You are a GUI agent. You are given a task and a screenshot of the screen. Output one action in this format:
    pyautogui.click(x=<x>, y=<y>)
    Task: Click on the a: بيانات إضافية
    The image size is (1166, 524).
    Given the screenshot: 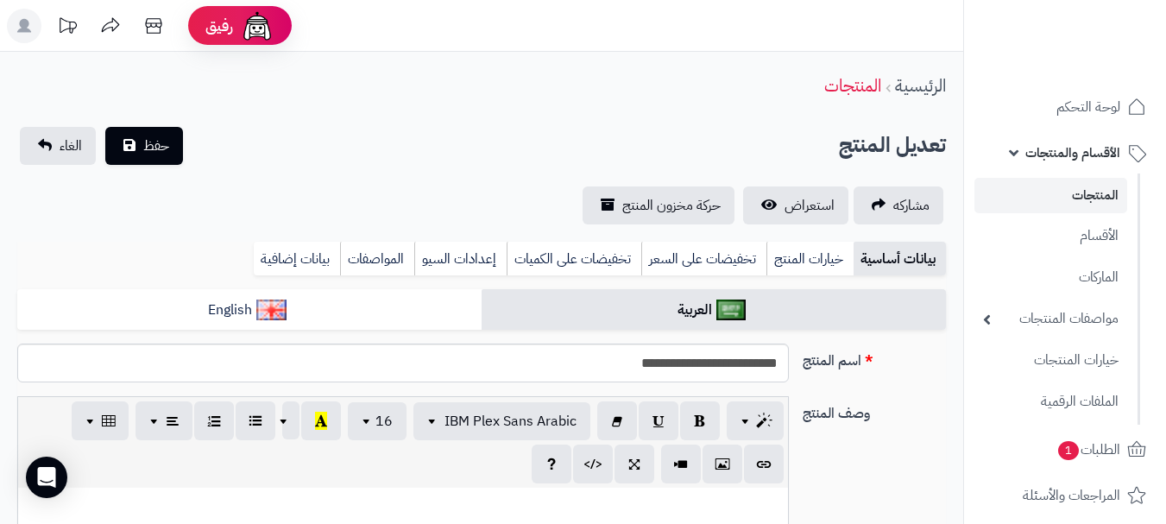 What is the action you would take?
    pyautogui.click(x=297, y=259)
    